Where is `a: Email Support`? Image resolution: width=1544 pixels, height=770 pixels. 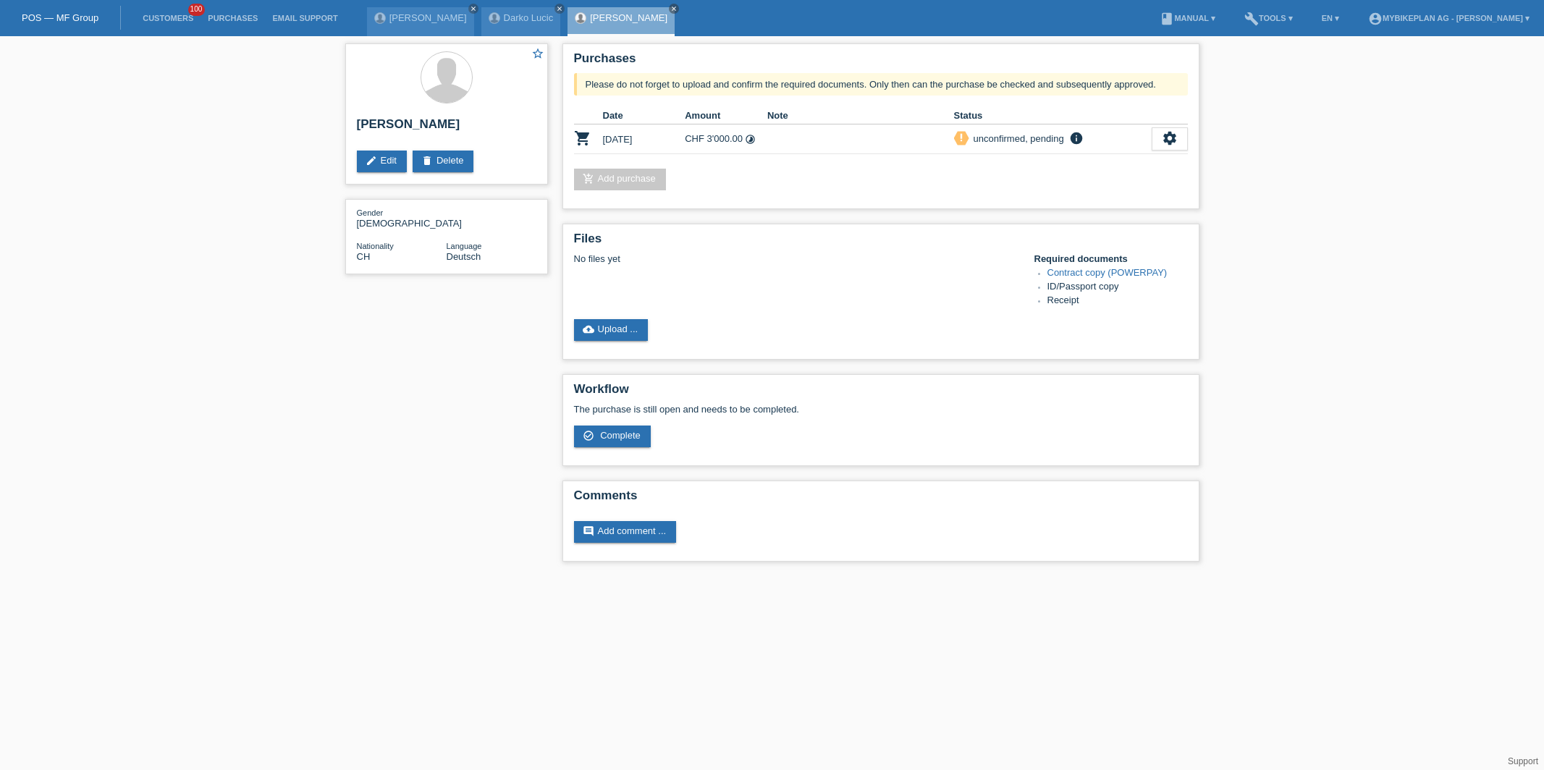 a: Email Support is located at coordinates (305, 18).